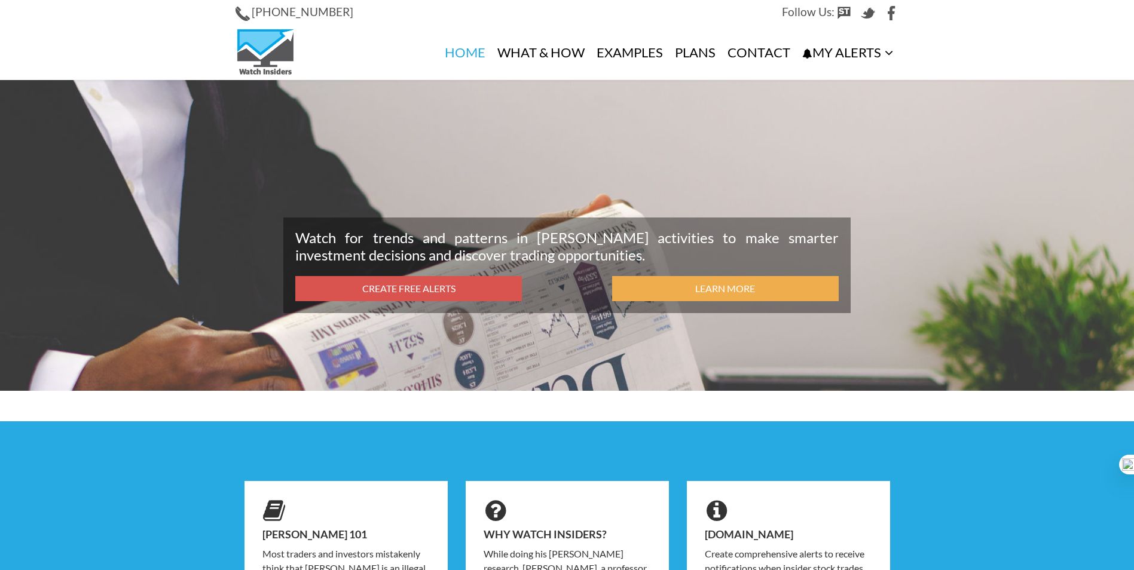  Describe the element at coordinates (725, 289) in the screenshot. I see `a: Learn More` at that location.